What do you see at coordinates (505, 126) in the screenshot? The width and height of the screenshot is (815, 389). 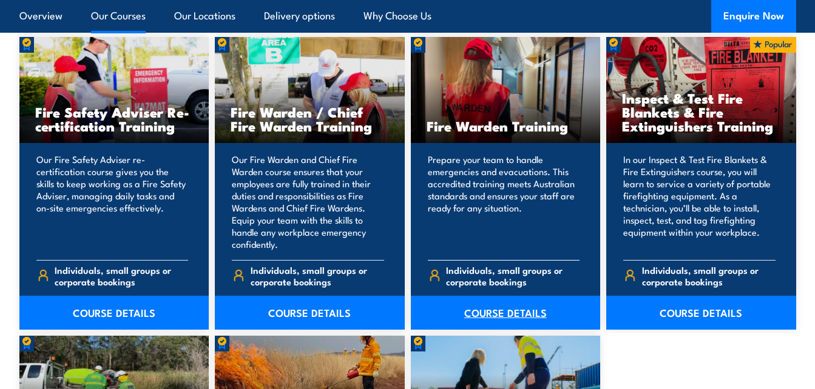 I see `h3: Fire Warden Training` at bounding box center [505, 126].